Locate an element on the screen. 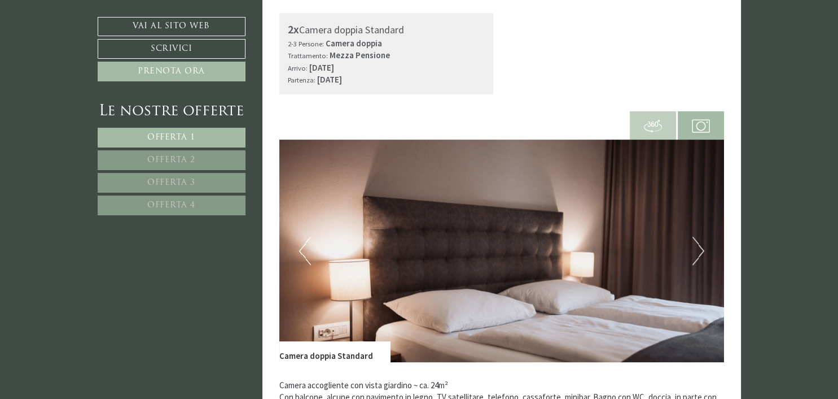 This screenshot has height=399, width=838. small: Arrivo: is located at coordinates (298, 68).